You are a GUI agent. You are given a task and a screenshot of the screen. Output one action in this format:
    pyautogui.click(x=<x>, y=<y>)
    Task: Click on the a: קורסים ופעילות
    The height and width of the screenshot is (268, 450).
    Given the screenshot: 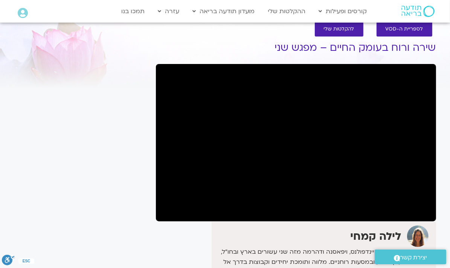 What is the action you would take?
    pyautogui.click(x=343, y=11)
    